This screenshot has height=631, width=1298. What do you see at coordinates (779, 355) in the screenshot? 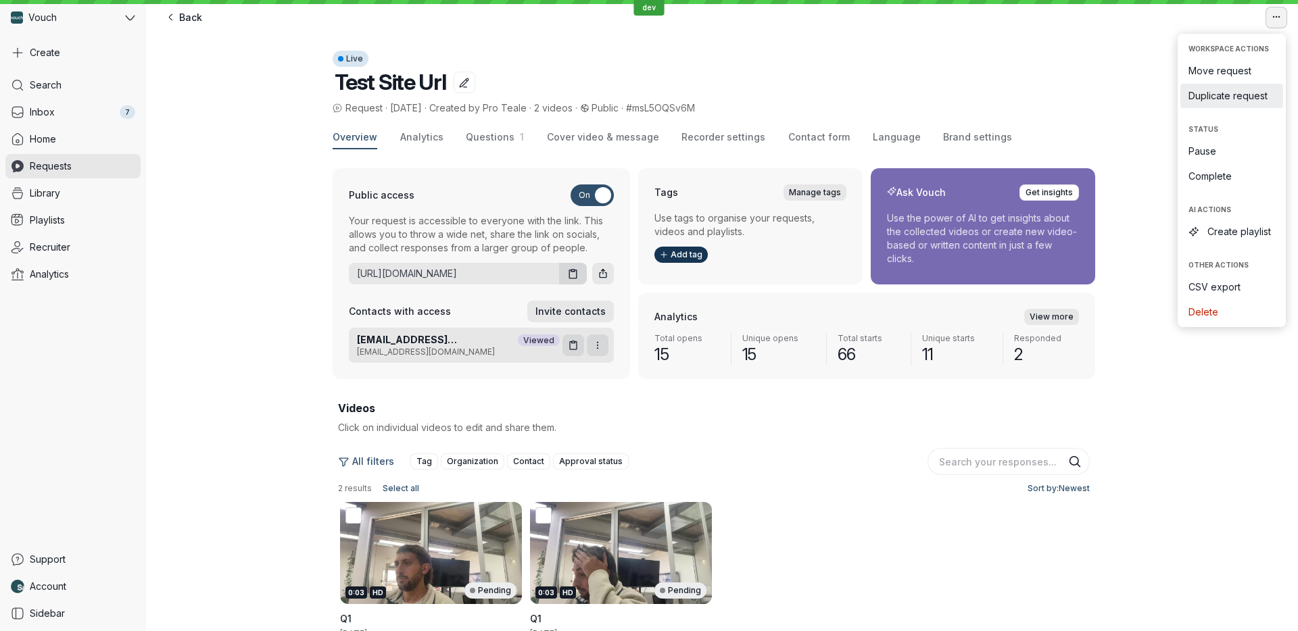
I see `span: 15` at bounding box center [779, 355].